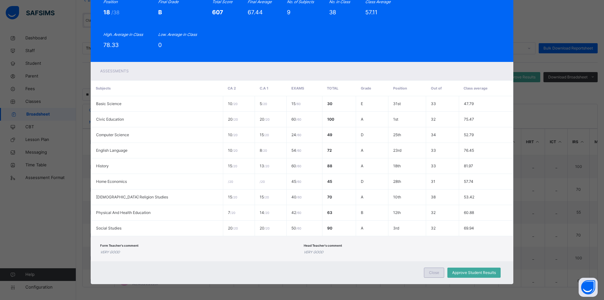 This screenshot has height=300, width=604. I want to click on span: Class average, so click(476, 88).